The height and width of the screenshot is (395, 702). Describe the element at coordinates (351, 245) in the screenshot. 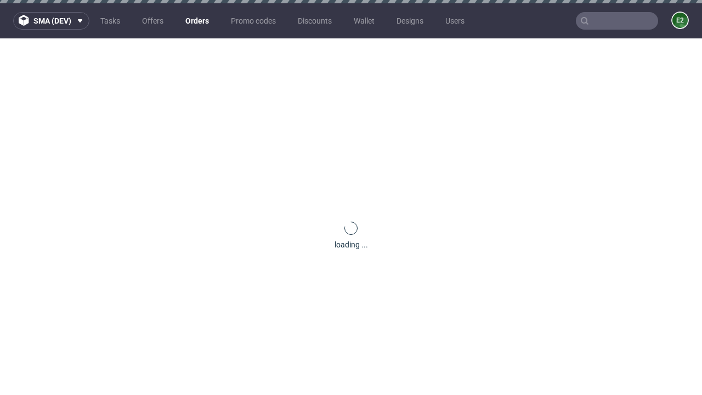

I see `div: loading ...` at that location.